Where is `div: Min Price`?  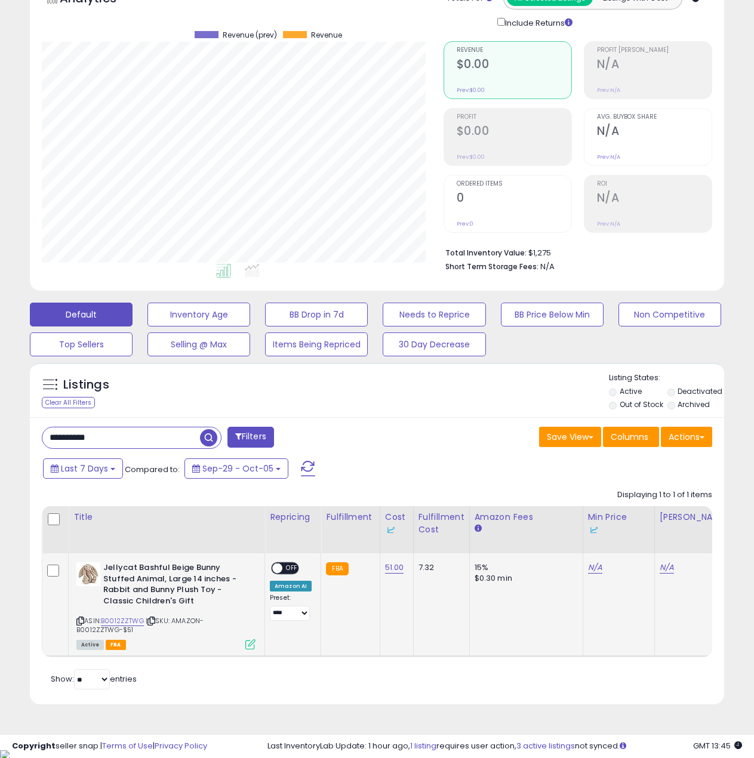 div: Min Price is located at coordinates (618, 523).